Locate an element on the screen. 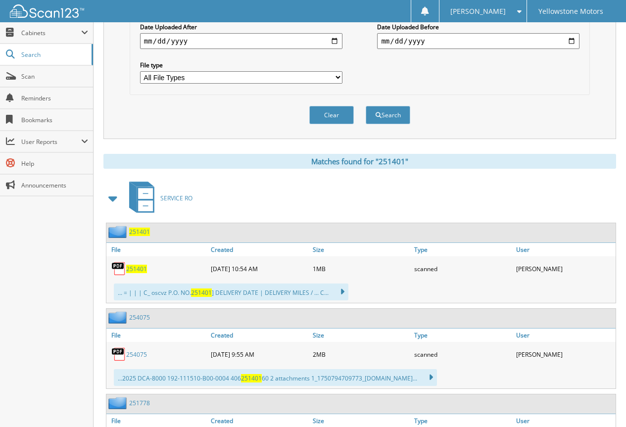 Image resolution: width=626 pixels, height=427 pixels. span: Announcements is located at coordinates (54, 185).